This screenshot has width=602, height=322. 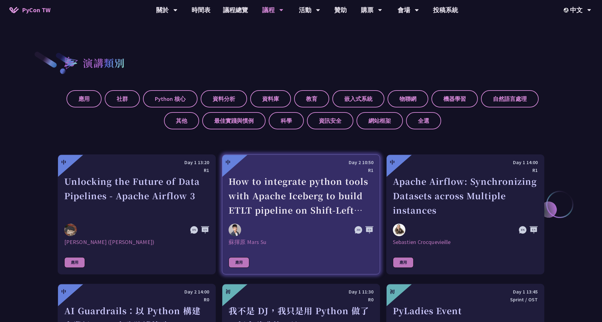 What do you see at coordinates (330, 121) in the screenshot?
I see `label: 資訊安全` at bounding box center [330, 121].